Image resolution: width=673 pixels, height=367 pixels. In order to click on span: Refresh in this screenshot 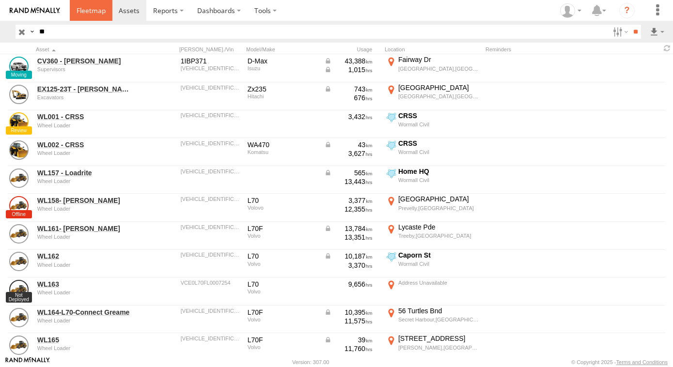, I will do `click(667, 48)`.